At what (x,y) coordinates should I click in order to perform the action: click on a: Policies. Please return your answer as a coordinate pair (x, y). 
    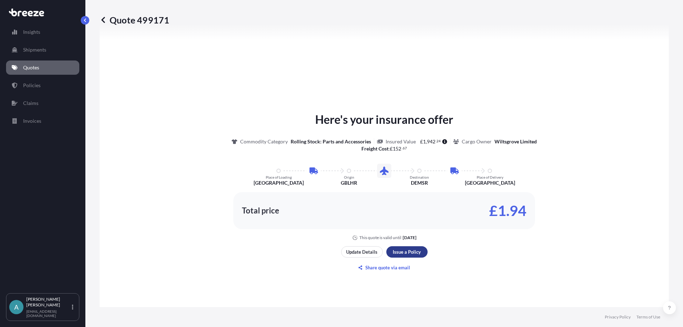
    Looking at the image, I should click on (43, 85).